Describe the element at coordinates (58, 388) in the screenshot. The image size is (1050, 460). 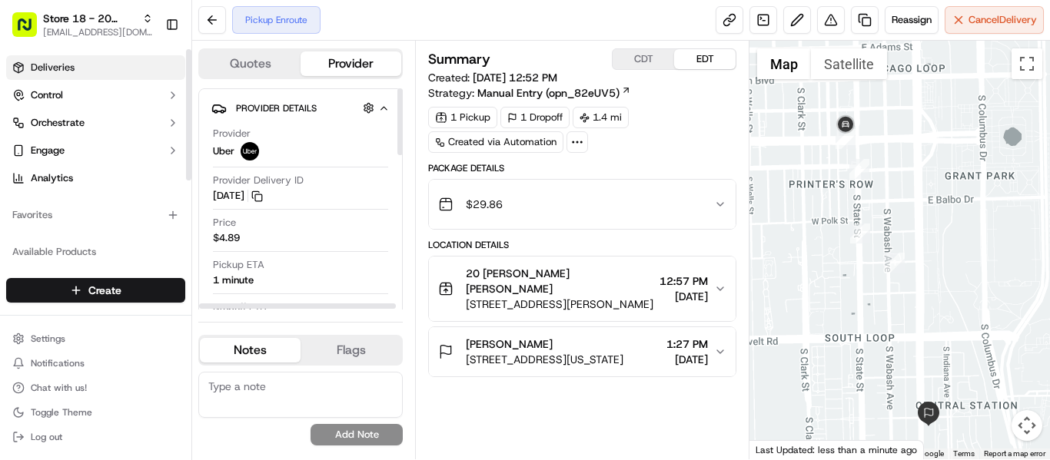
I see `span: Chat with us!` at that location.